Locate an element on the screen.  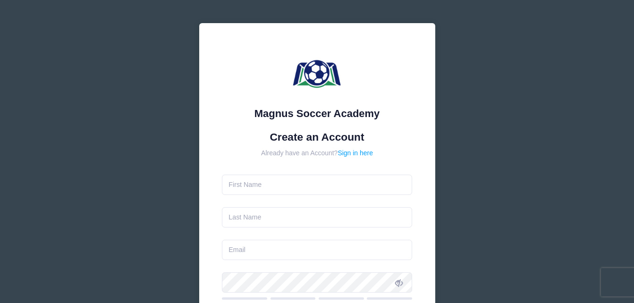
input: First Name is located at coordinates (317, 185).